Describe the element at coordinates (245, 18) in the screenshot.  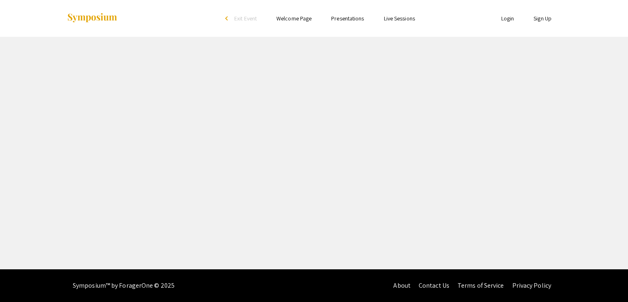
I see `span: Exit Event` at that location.